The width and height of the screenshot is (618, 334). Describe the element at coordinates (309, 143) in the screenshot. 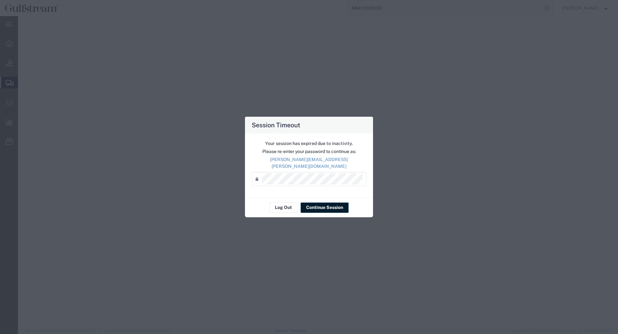

I see `p: Your session has expired due to inactivity.` at that location.